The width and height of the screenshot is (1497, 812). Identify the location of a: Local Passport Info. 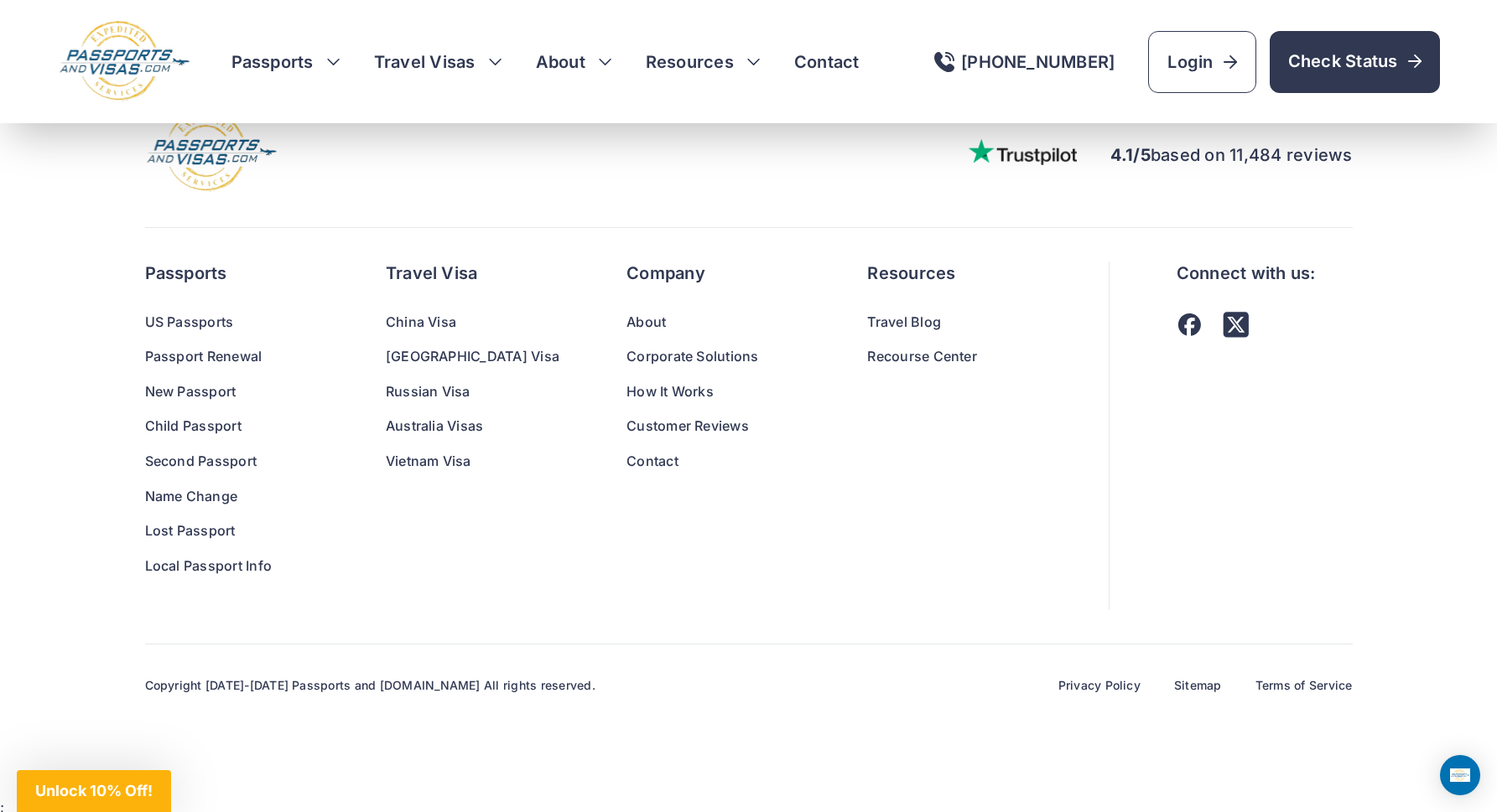
(232, 566).